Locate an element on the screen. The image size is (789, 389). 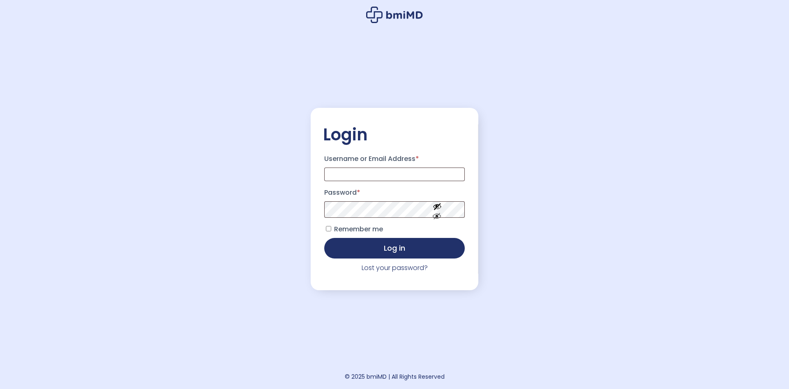
div: © 2025 bmiMD | All Rights Reserved is located at coordinates (395, 376).